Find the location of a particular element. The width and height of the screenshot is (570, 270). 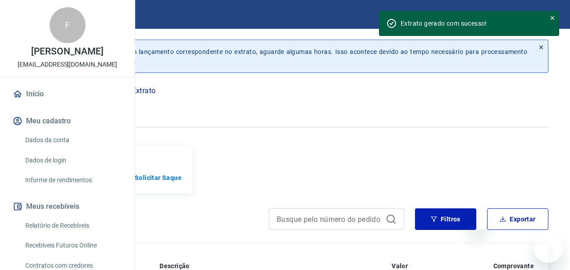

a: Solicitar Saque is located at coordinates (158, 178).